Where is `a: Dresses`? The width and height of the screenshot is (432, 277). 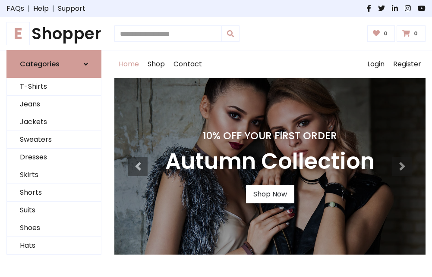 a: Dresses is located at coordinates (54, 157).